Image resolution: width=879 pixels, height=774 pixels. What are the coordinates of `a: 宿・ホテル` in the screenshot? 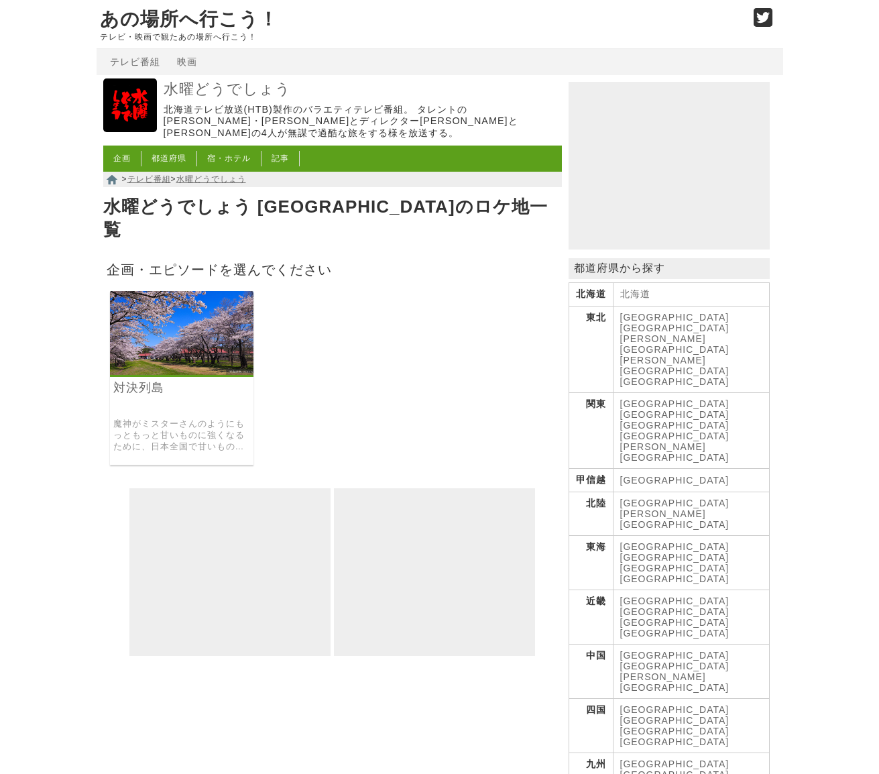 It's located at (229, 158).